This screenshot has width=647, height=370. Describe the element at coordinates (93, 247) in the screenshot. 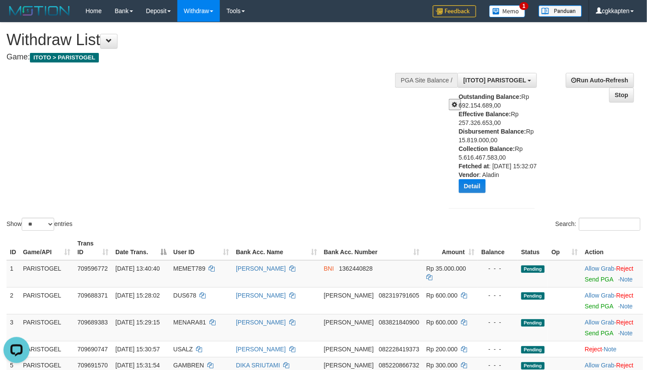

I see `th: Trans ID: activate to sort column ascending` at that location.